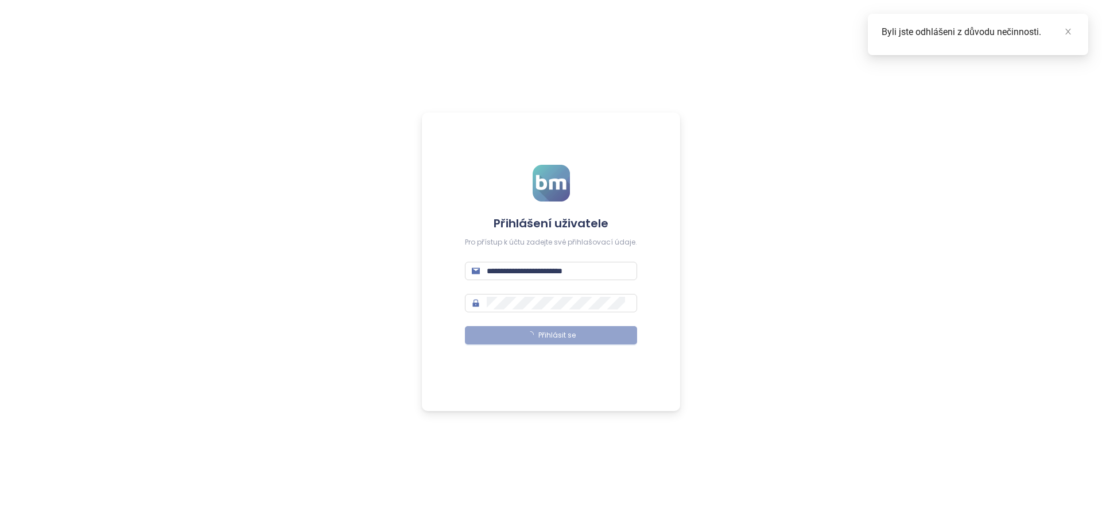 This screenshot has width=1102, height=523. What do you see at coordinates (476, 303) in the screenshot?
I see `span: lock` at bounding box center [476, 303].